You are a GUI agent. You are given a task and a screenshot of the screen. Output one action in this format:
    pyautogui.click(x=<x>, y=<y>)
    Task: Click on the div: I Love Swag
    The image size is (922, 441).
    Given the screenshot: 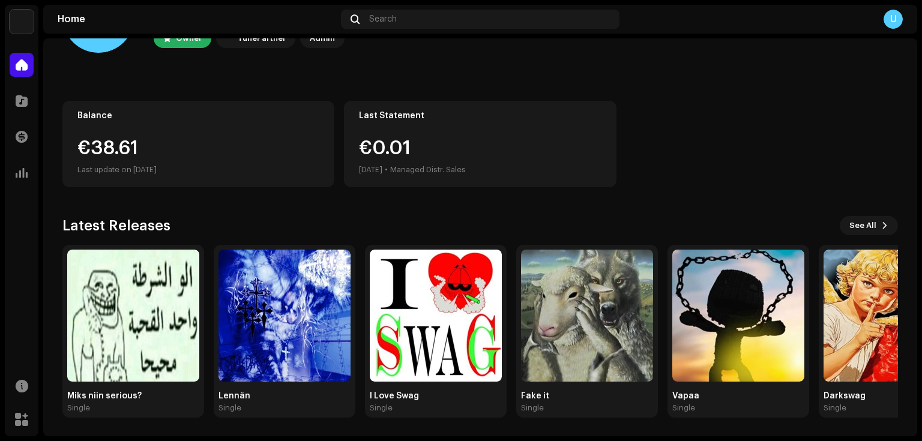 What is the action you would take?
    pyautogui.click(x=436, y=396)
    